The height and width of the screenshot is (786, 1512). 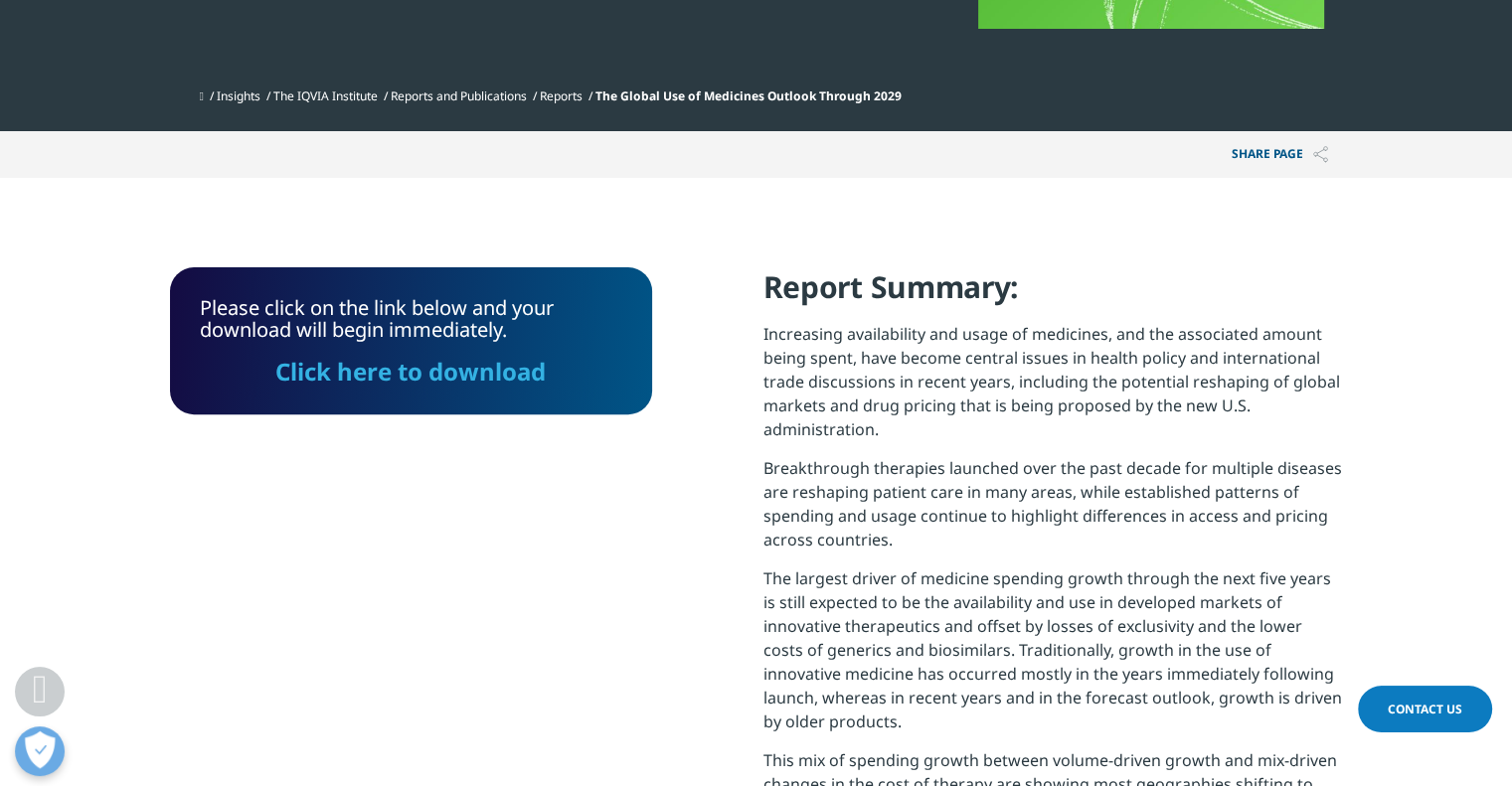 What do you see at coordinates (40, 751) in the screenshot?
I see `button: Open Preferences` at bounding box center [40, 751].